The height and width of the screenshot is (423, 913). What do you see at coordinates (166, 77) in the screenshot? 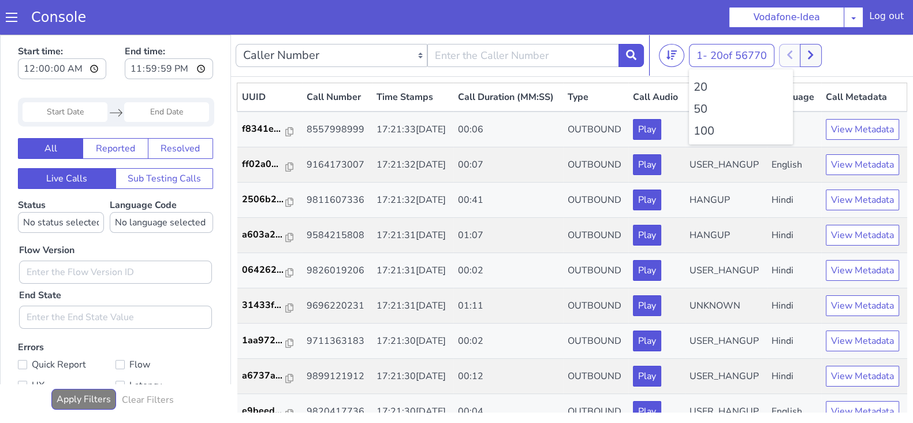
I see `input: End Date` at bounding box center [166, 77].